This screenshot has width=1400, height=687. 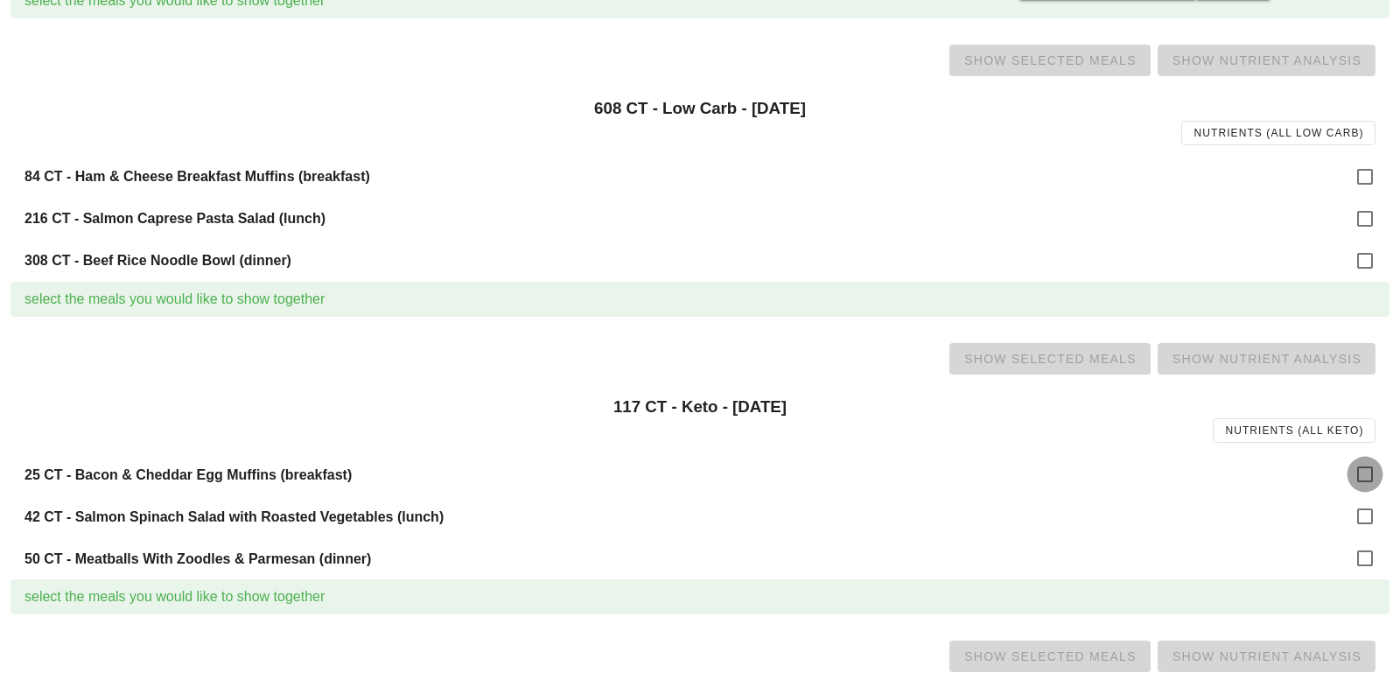 What do you see at coordinates (682, 260) in the screenshot?
I see `h4: 308 CT - Beef Rice Noodle Bowl (dinner)` at bounding box center [682, 260].